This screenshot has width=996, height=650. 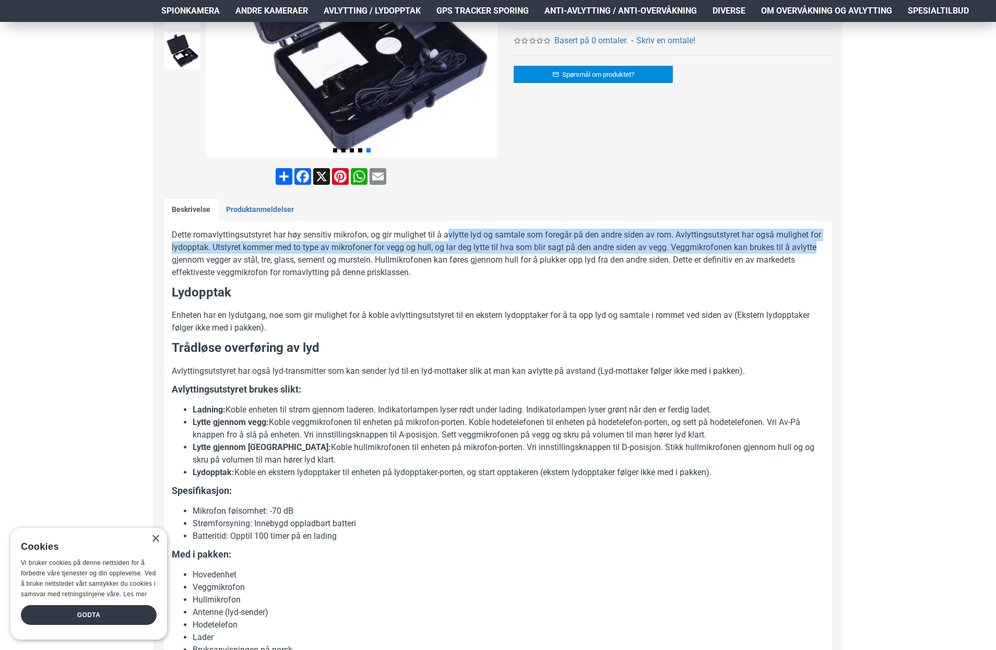 I want to click on span: Andre kameraer, so click(x=272, y=11).